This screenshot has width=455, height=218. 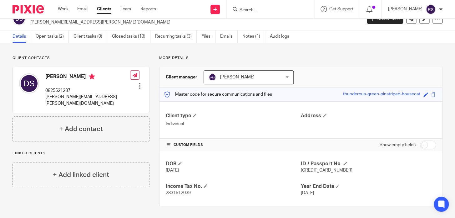 What do you see at coordinates (22, 36) in the screenshot?
I see `a: Details` at bounding box center [22, 36].